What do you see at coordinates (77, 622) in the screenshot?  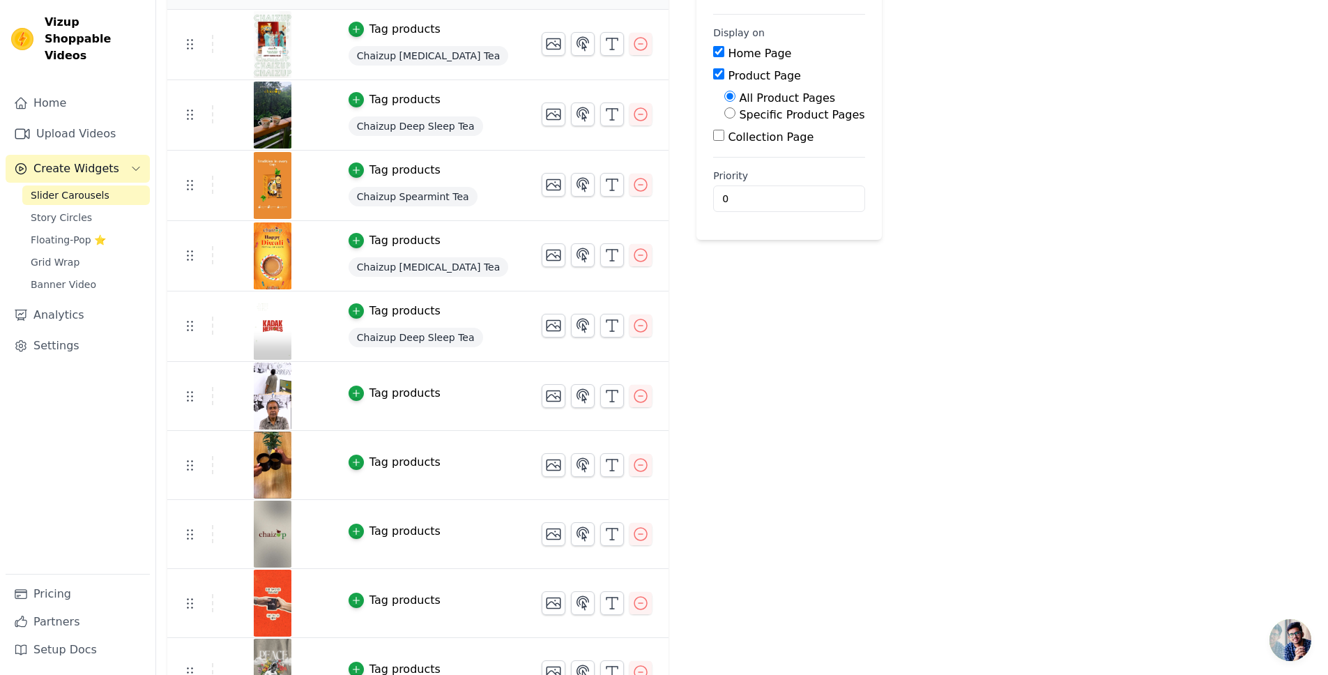 I see `a: Partners` at bounding box center [77, 622].